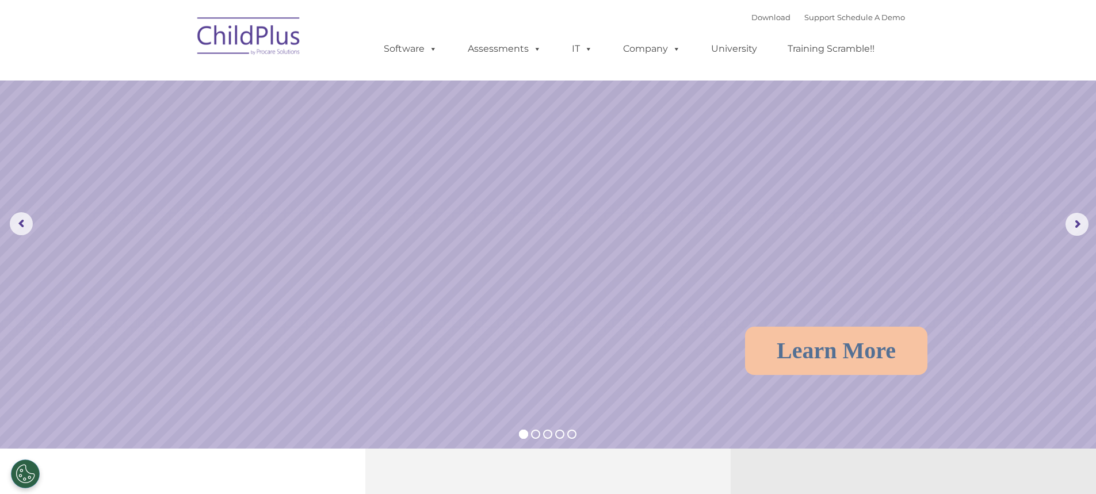 The image size is (1096, 494). Describe the element at coordinates (871, 17) in the screenshot. I see `a: Schedule A Demo` at that location.